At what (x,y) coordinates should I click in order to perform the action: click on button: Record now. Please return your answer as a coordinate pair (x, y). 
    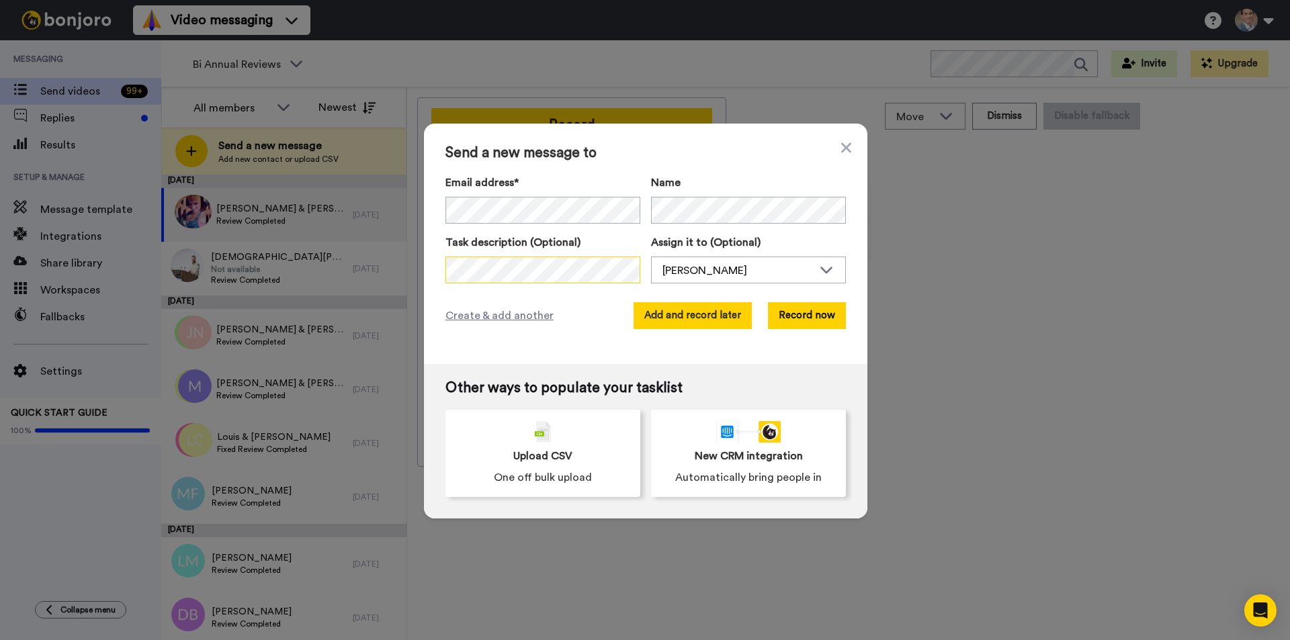
    Looking at the image, I should click on (807, 316).